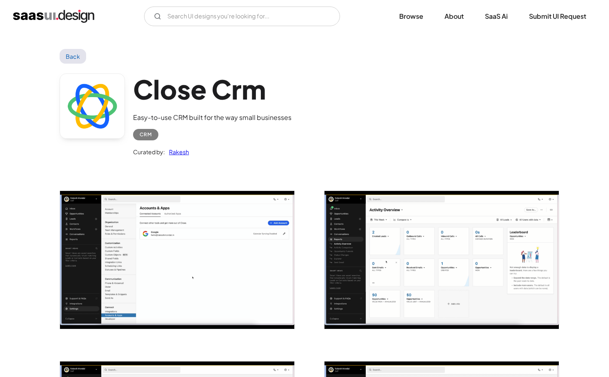 The width and height of the screenshot is (609, 377). What do you see at coordinates (242, 16) in the screenshot?
I see `form: Email Form` at bounding box center [242, 16].